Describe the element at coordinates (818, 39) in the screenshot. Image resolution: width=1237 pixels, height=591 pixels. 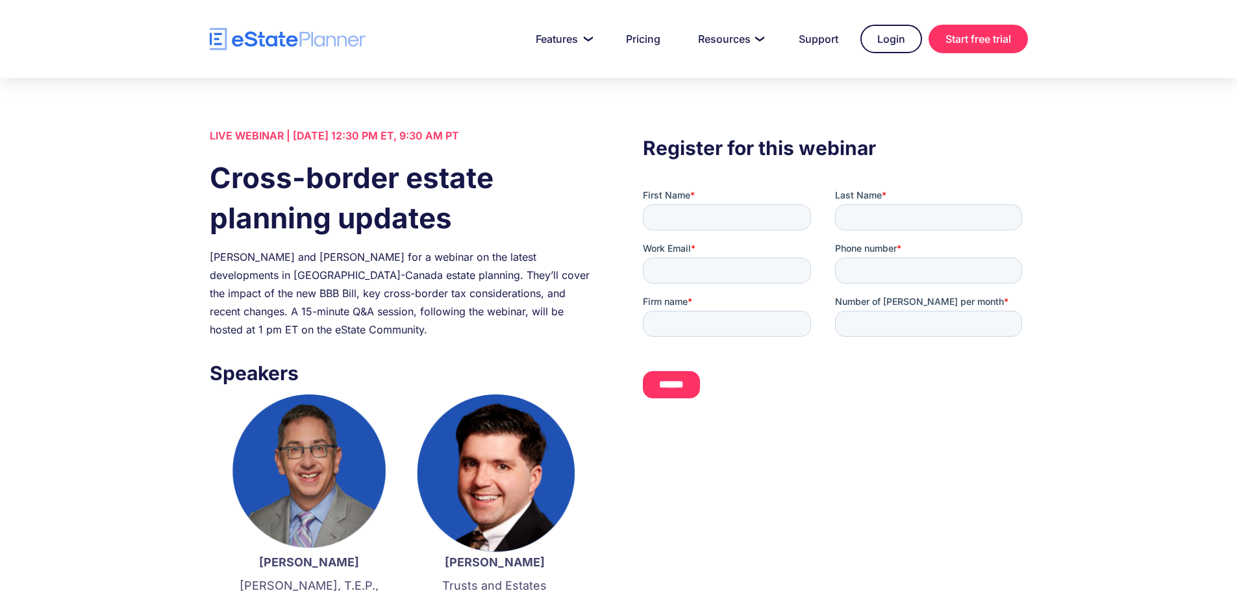
I see `a: Support` at that location.